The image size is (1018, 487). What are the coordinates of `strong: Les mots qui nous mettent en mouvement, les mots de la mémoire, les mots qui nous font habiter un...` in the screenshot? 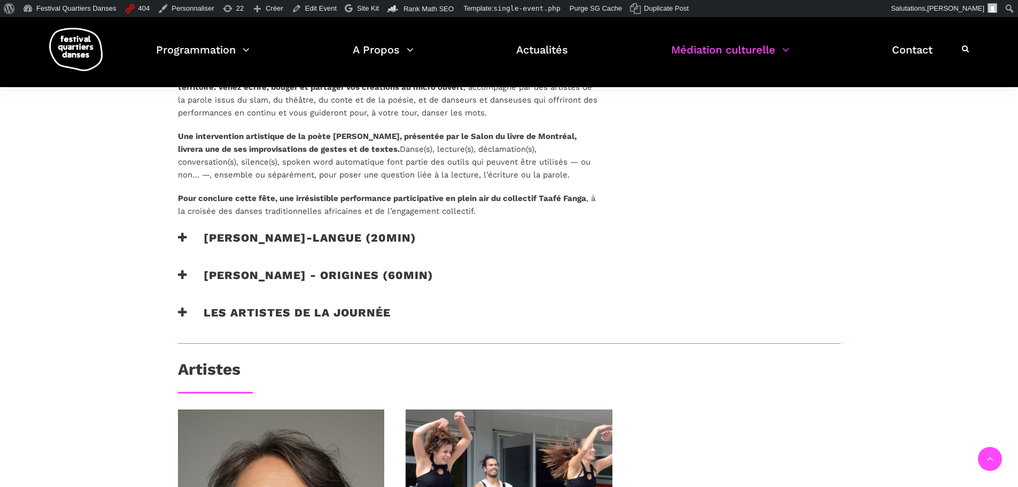 It's located at (377, 81).